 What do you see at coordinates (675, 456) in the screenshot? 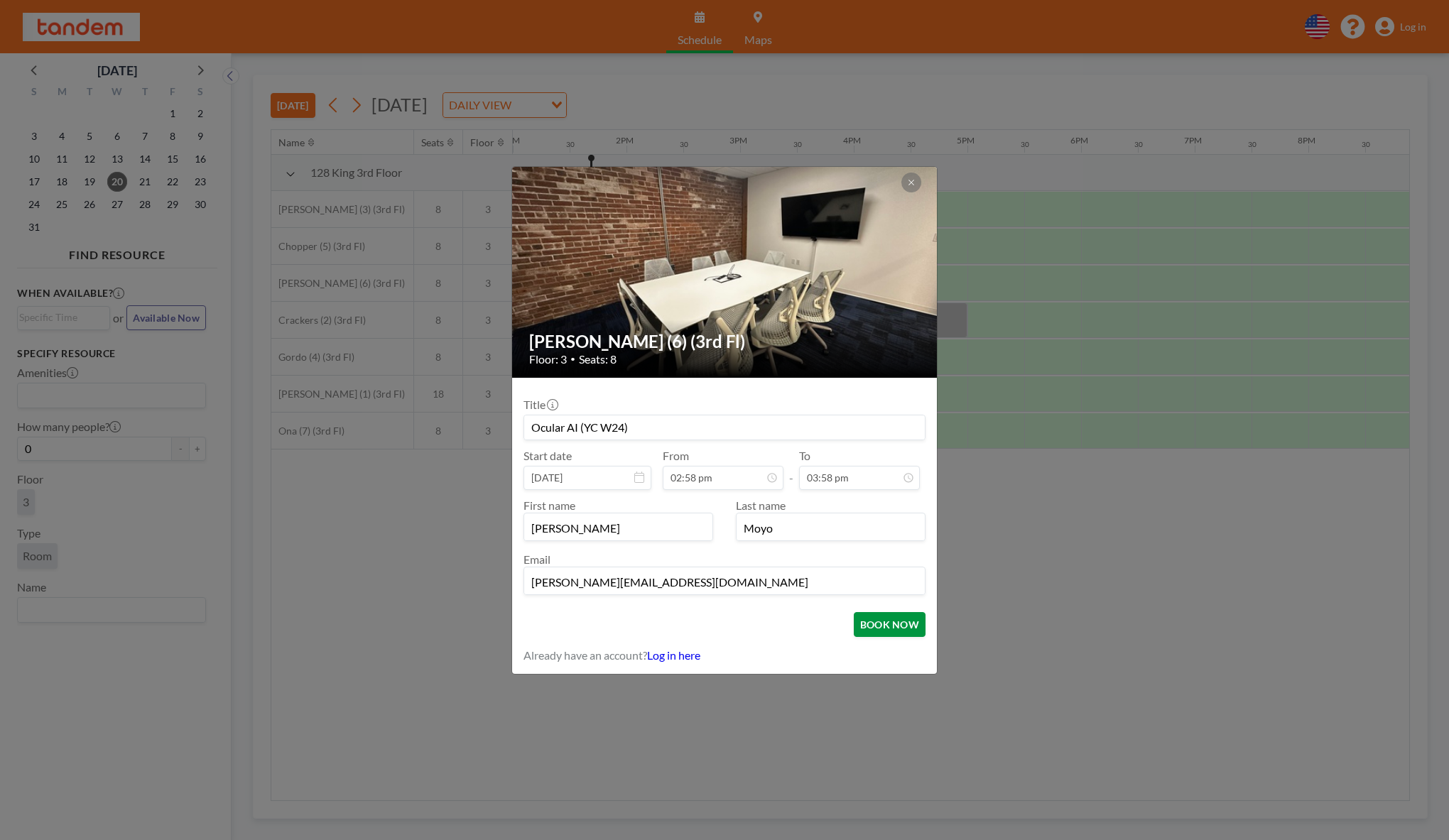
I see `label: From` at bounding box center [675, 456].